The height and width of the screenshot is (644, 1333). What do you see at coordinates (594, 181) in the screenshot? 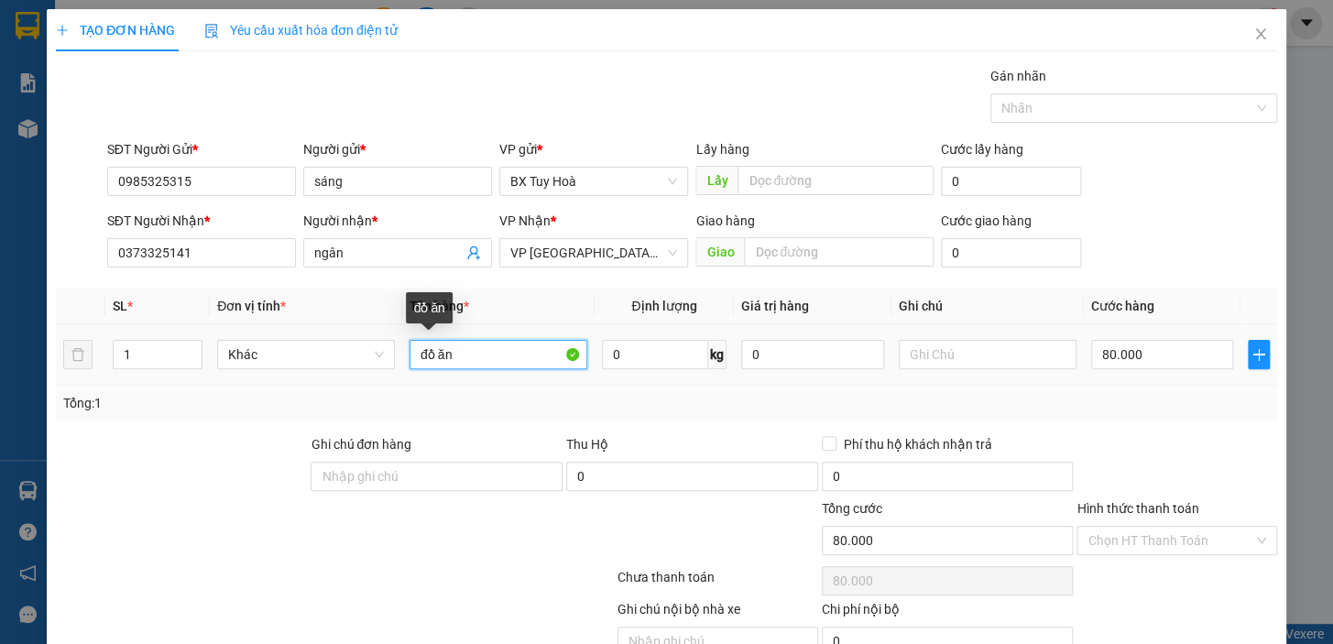
I see `span: BX Tuy Hoà` at bounding box center [594, 181].